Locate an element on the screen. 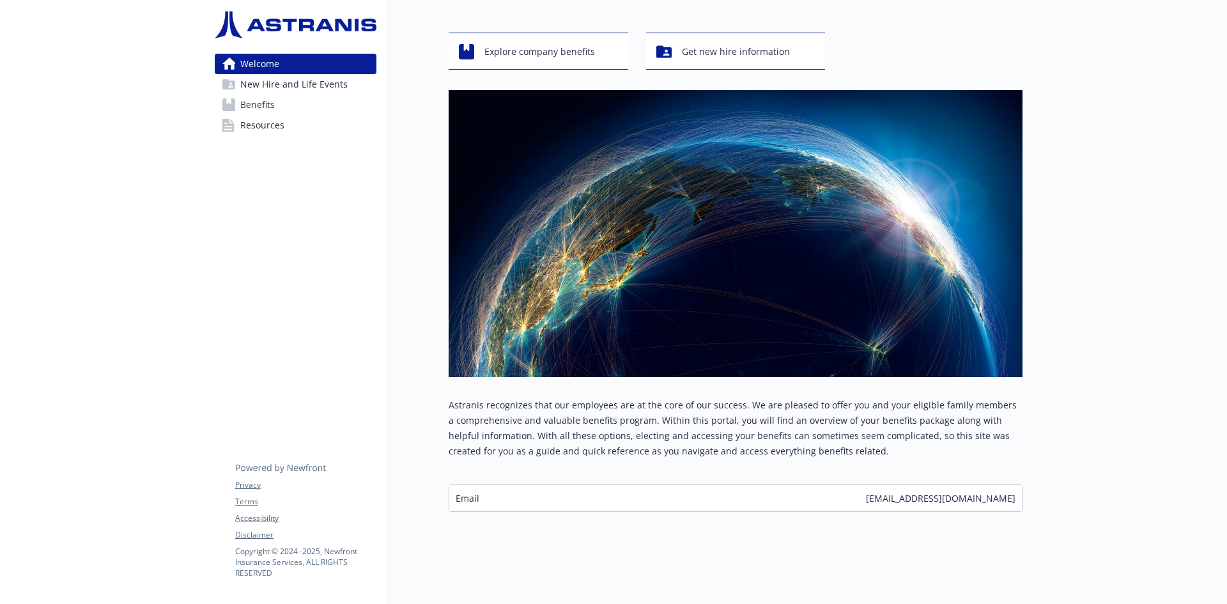 The height and width of the screenshot is (604, 1227). a: Resources is located at coordinates (295, 125).